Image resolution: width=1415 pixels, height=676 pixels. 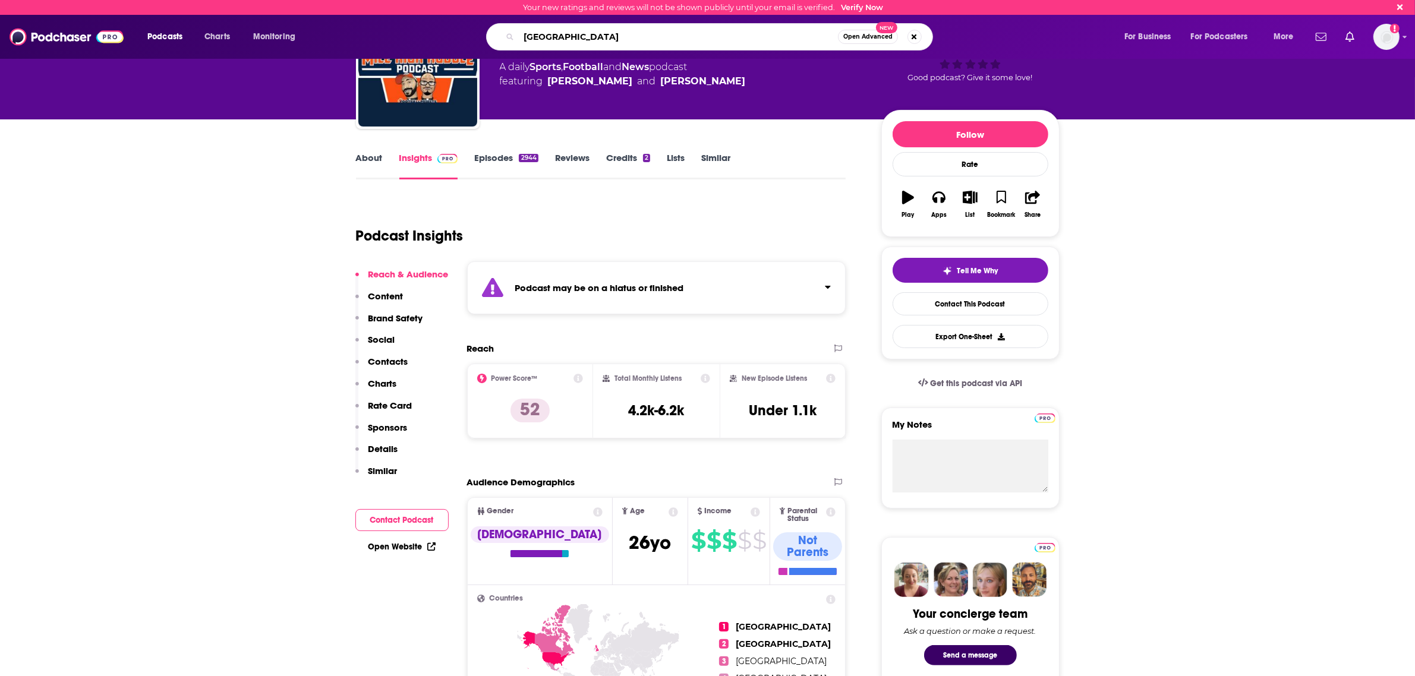 What do you see at coordinates (1395, 29) in the screenshot?
I see `svg: Email not verified` at bounding box center [1395, 29].